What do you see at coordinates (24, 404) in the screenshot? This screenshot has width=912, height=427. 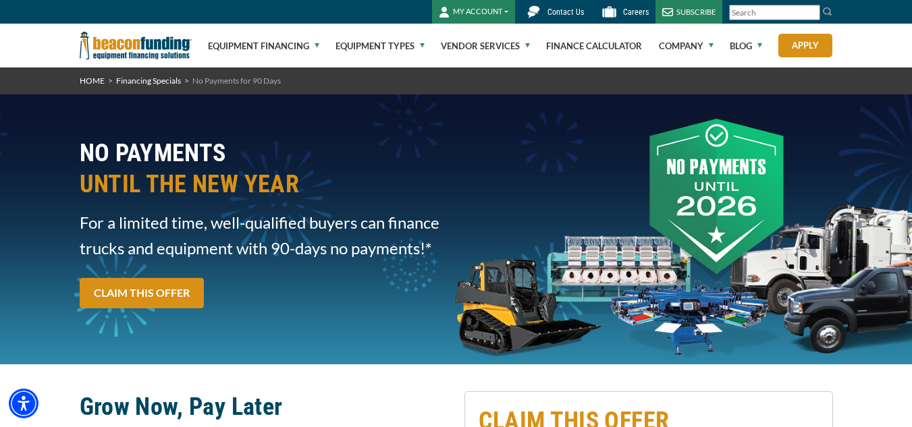 I see `div: Accessibility Menu` at bounding box center [24, 404].